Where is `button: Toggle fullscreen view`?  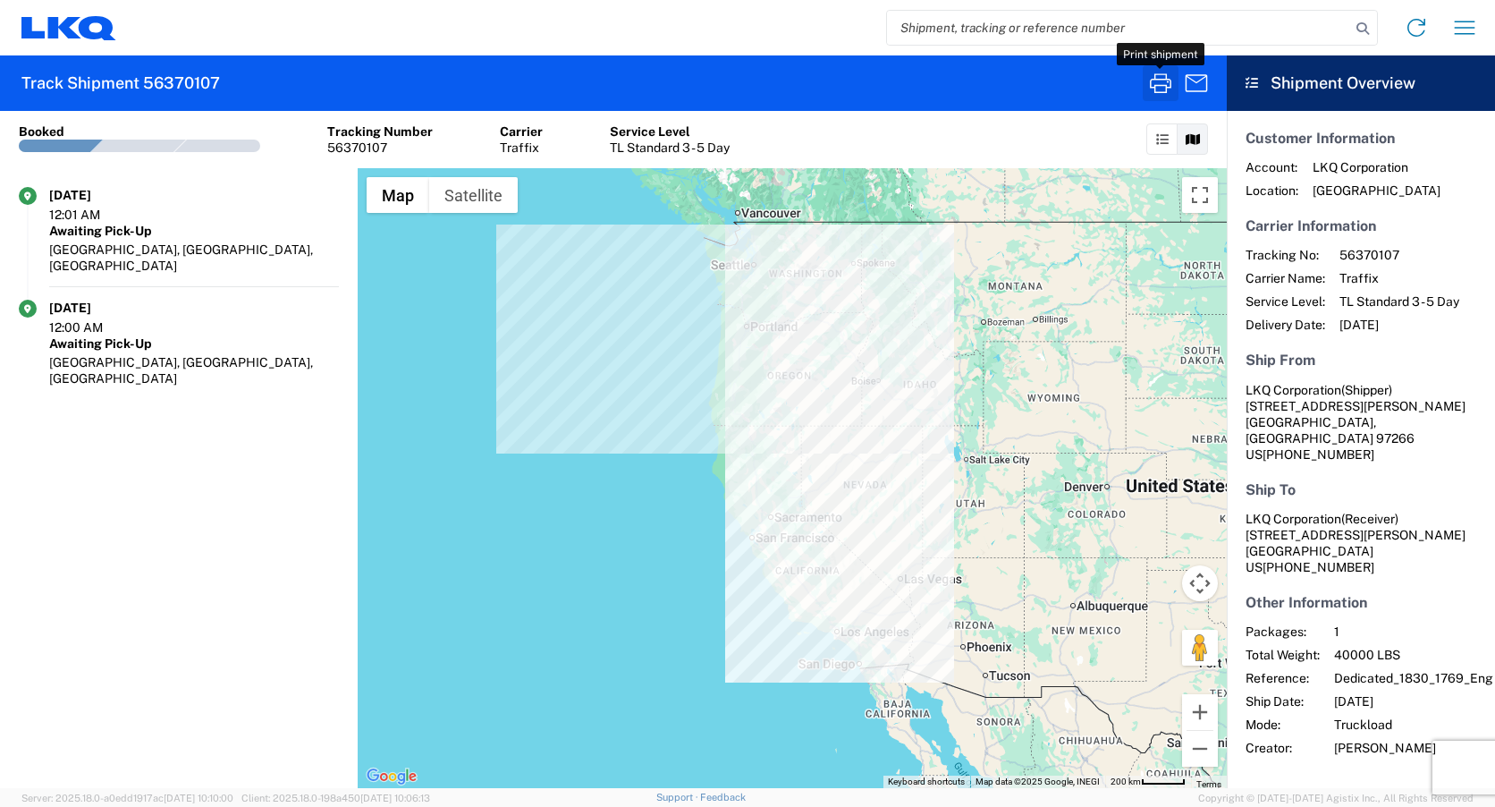
button: Toggle fullscreen view is located at coordinates (1200, 195).